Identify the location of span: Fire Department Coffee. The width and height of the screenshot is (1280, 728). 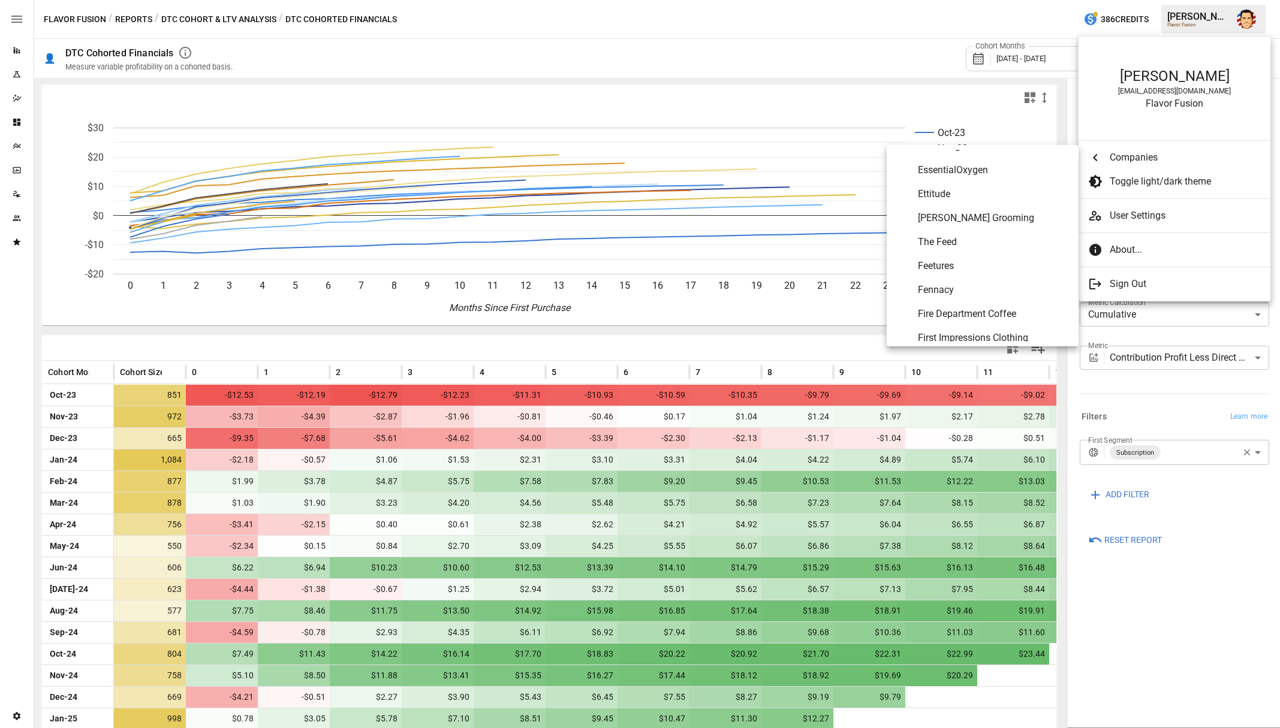
(993, 314).